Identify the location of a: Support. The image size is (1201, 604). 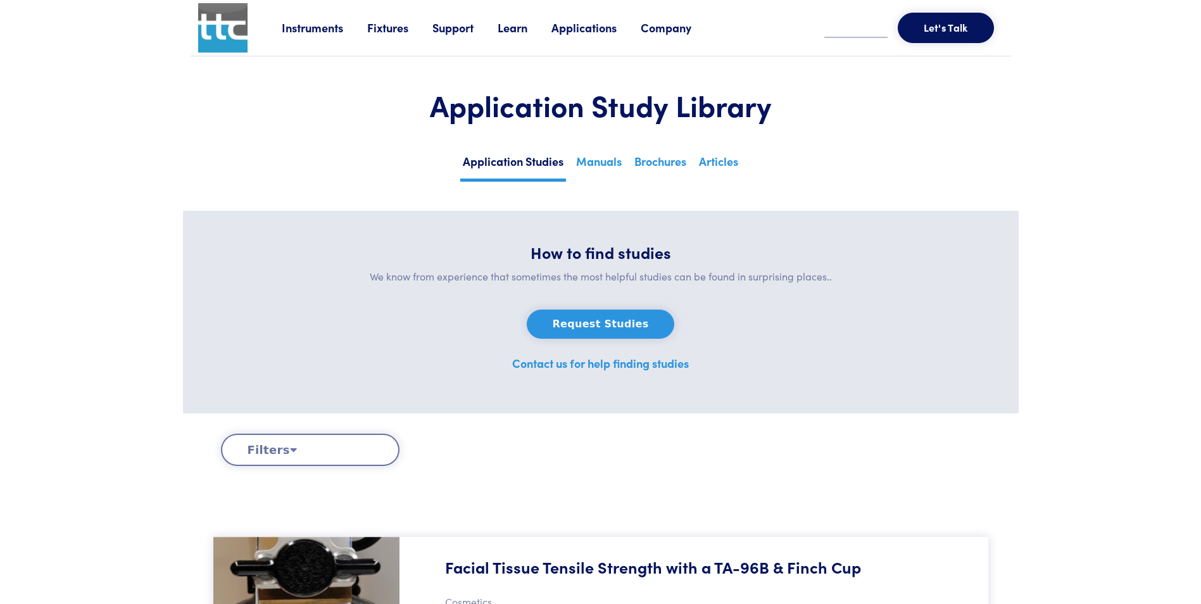
(465, 27).